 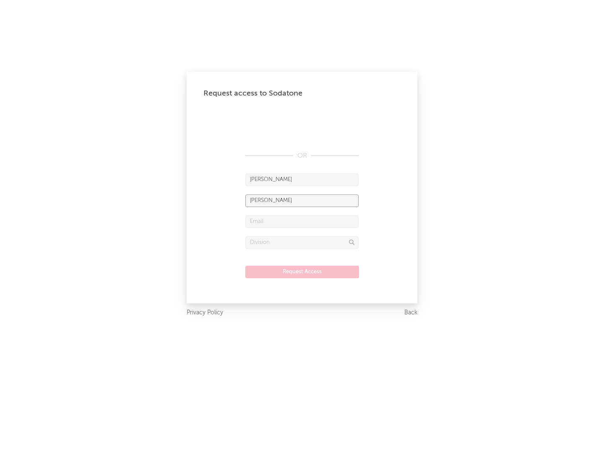 What do you see at coordinates (302, 180) in the screenshot?
I see `input: First Name` at bounding box center [302, 180].